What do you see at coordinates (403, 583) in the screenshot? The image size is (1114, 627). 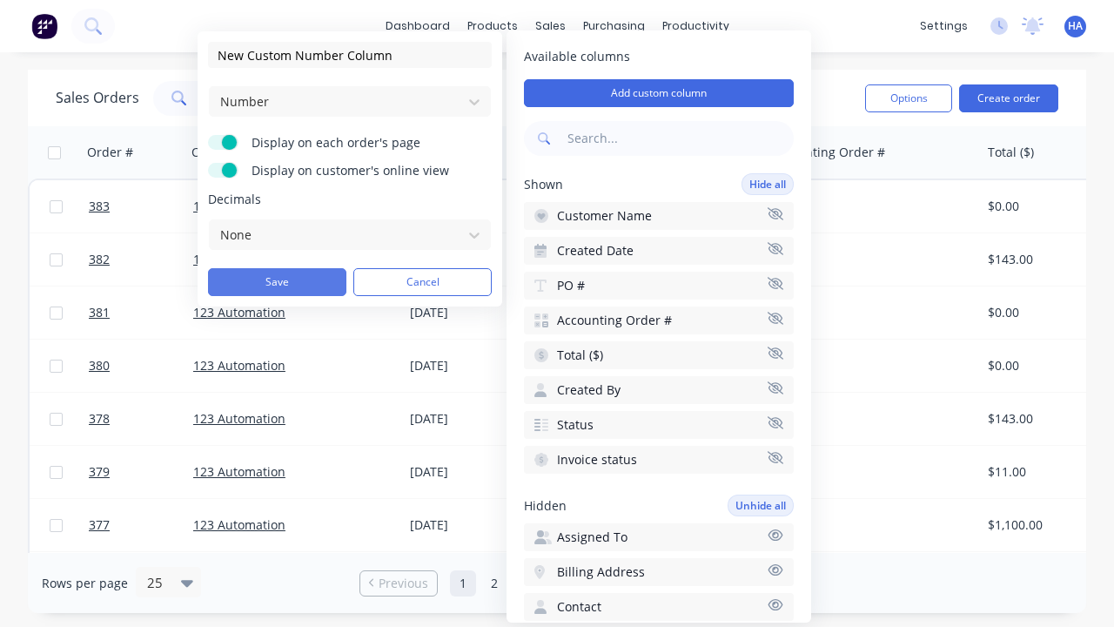 I see `span: Previous` at bounding box center [403, 583].